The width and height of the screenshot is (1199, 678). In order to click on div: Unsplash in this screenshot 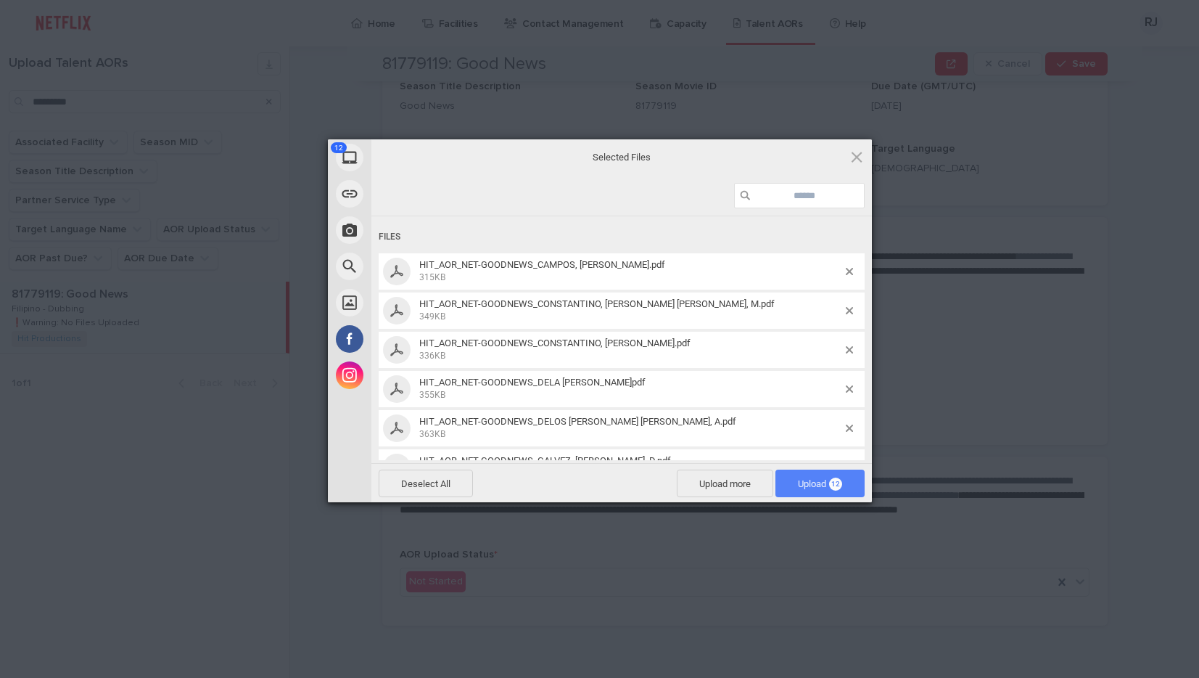, I will do `click(415, 303)`.